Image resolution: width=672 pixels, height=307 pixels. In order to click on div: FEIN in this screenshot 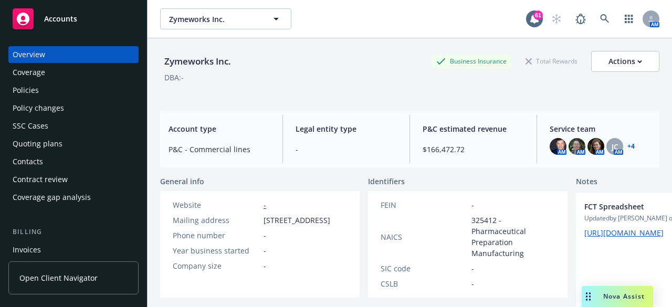, I will do `click(423, 205)`.